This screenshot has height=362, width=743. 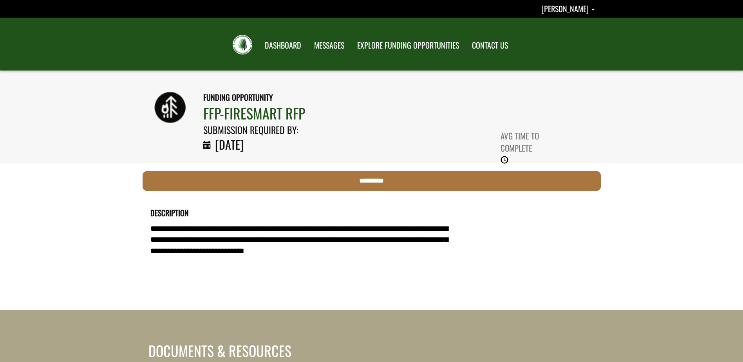 I want to click on a: EXPLORE FUNDING OPPORTUNITIES, so click(x=408, y=45).